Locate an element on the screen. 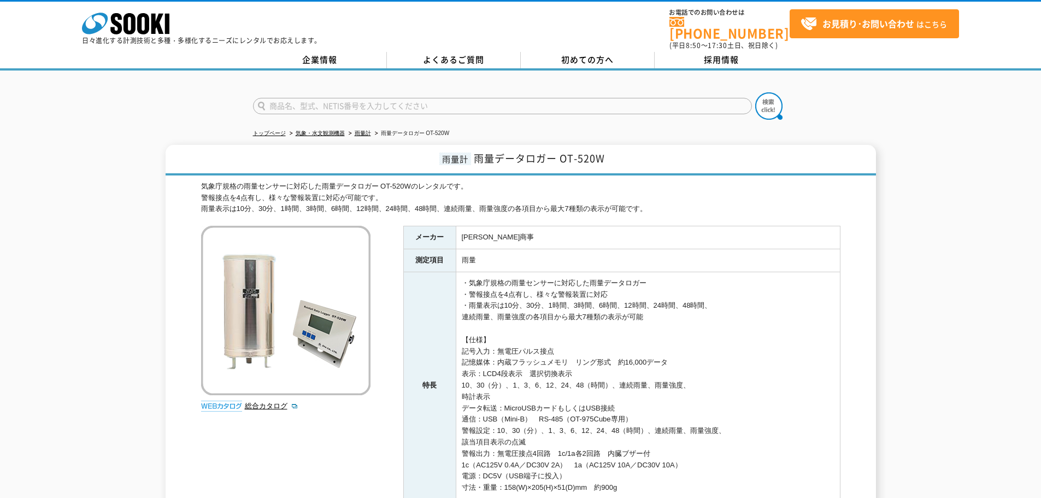  th: 測定項目 is located at coordinates (430, 261).